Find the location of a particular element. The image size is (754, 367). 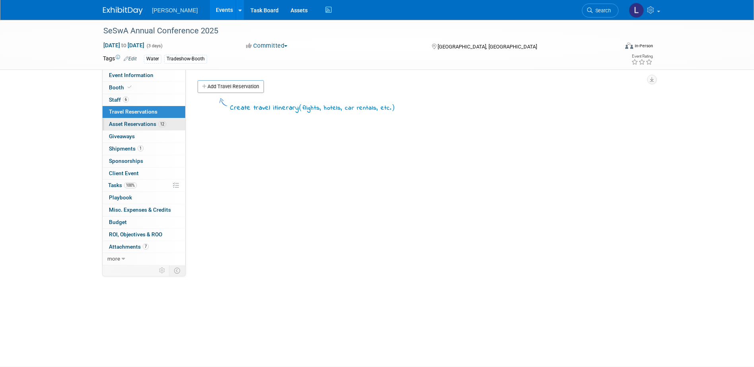

a: Asset Reservations12 is located at coordinates (144, 124).